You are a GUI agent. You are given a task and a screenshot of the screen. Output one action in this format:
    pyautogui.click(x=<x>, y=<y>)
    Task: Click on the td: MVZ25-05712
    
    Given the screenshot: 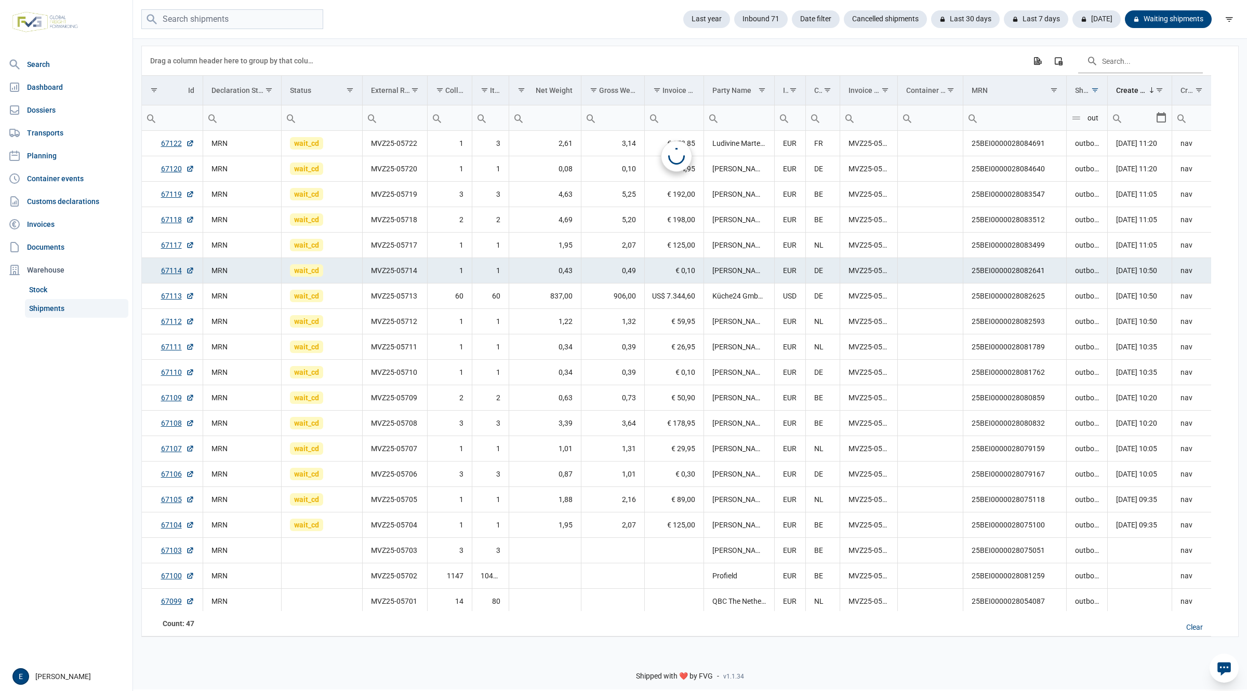 What is the action you would take?
    pyautogui.click(x=394, y=322)
    